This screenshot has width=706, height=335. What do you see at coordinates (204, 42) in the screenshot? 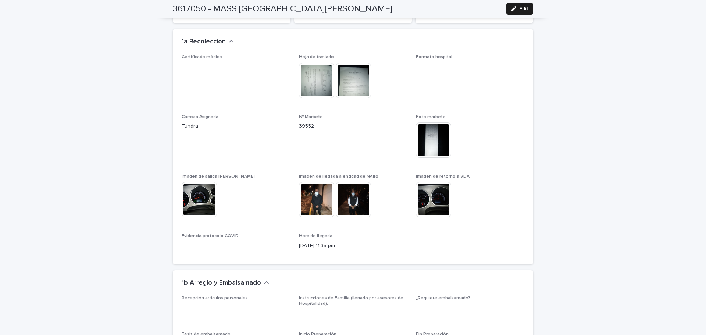
I see `h2: 1a Recolección` at bounding box center [204, 42].